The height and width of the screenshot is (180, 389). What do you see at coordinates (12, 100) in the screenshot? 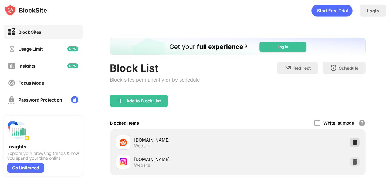
I see `img: password-protection-off.svg` at bounding box center [12, 100].